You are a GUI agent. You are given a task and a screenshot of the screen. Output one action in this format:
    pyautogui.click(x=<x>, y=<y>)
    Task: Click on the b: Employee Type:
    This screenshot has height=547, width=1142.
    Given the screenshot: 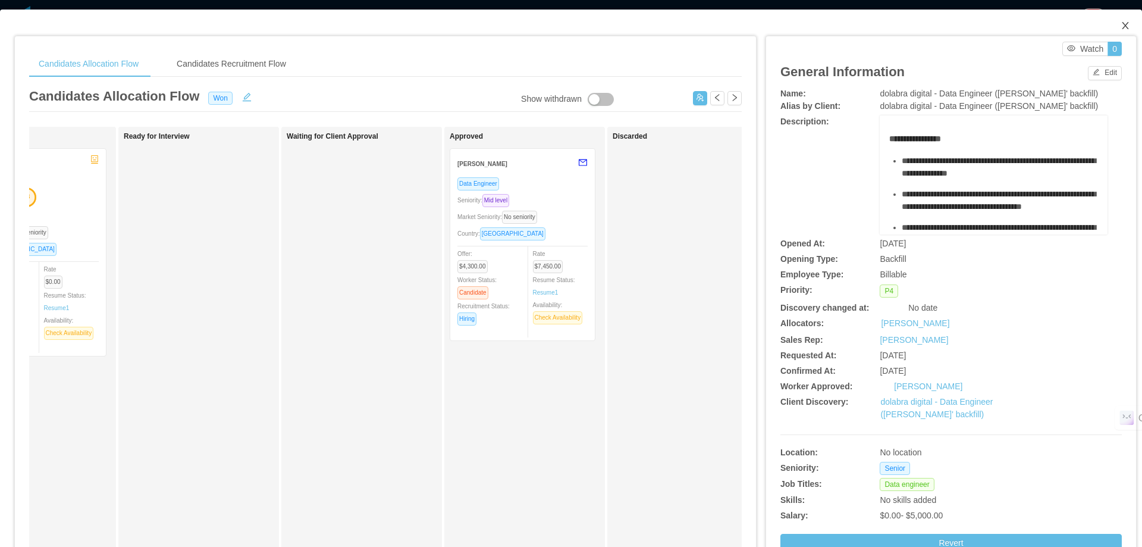 What is the action you would take?
    pyautogui.click(x=812, y=274)
    